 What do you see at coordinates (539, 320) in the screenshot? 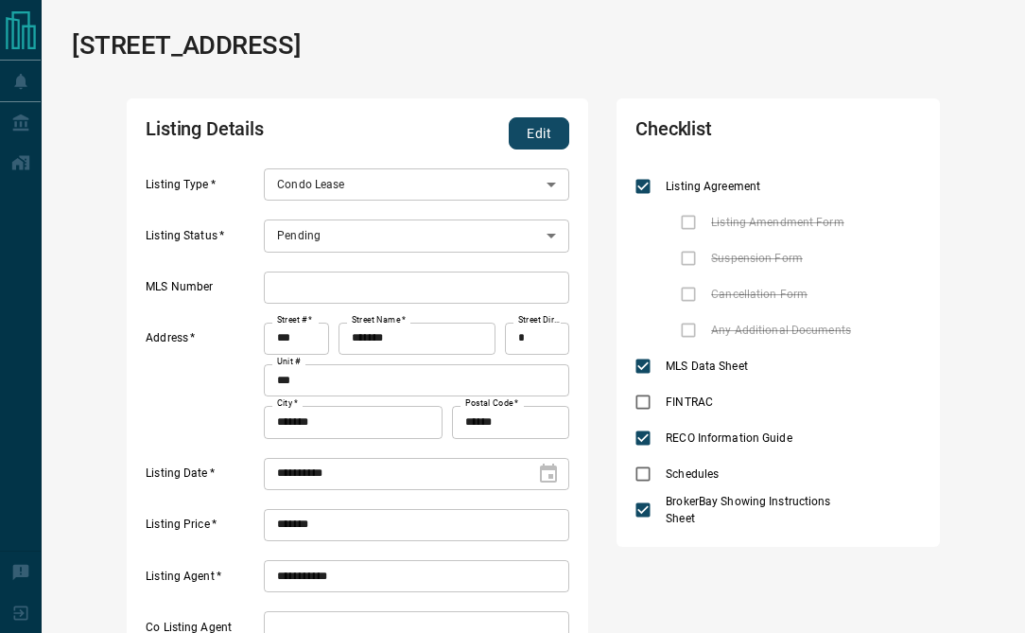
I see `label: Street Direction` at bounding box center [539, 320].